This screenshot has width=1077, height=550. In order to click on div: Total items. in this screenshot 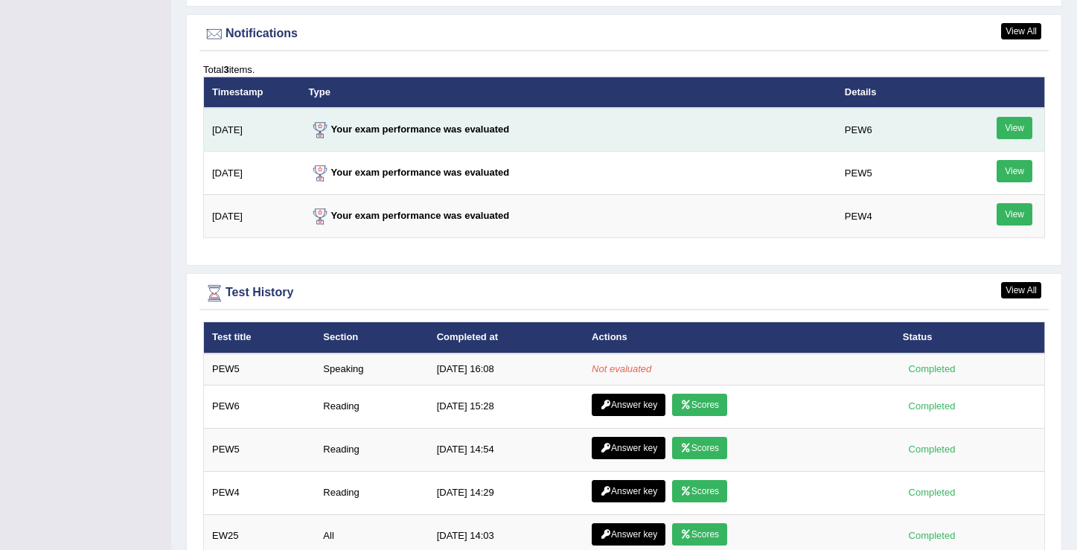, I will do `click(624, 69)`.